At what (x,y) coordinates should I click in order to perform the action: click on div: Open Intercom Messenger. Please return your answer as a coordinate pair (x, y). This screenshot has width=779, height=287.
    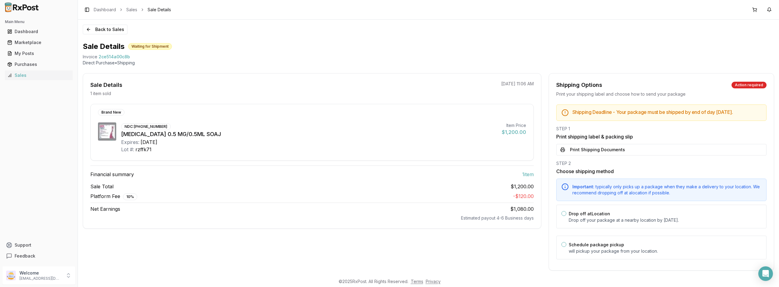
    Looking at the image, I should click on (765, 274).